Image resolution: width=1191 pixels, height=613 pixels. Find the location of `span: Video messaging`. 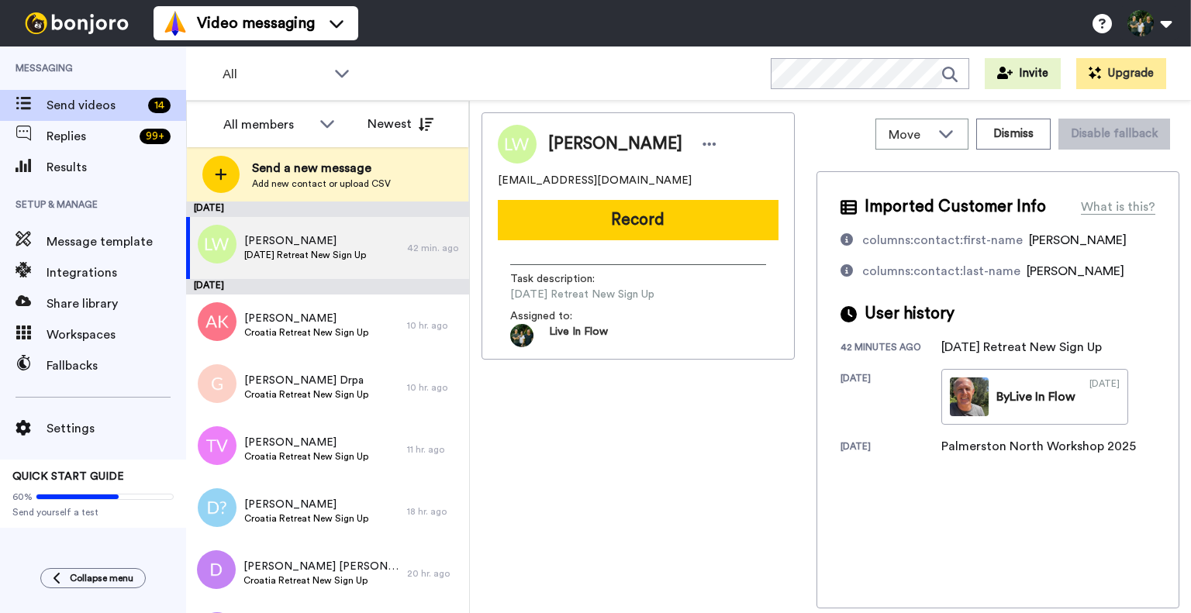

span: Video messaging is located at coordinates (256, 23).